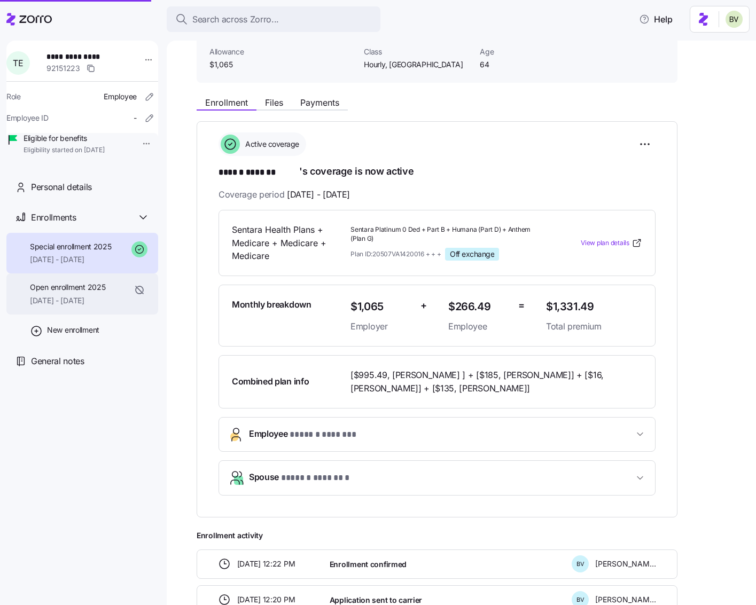  I want to click on span: Special enrollment 2025, so click(70, 247).